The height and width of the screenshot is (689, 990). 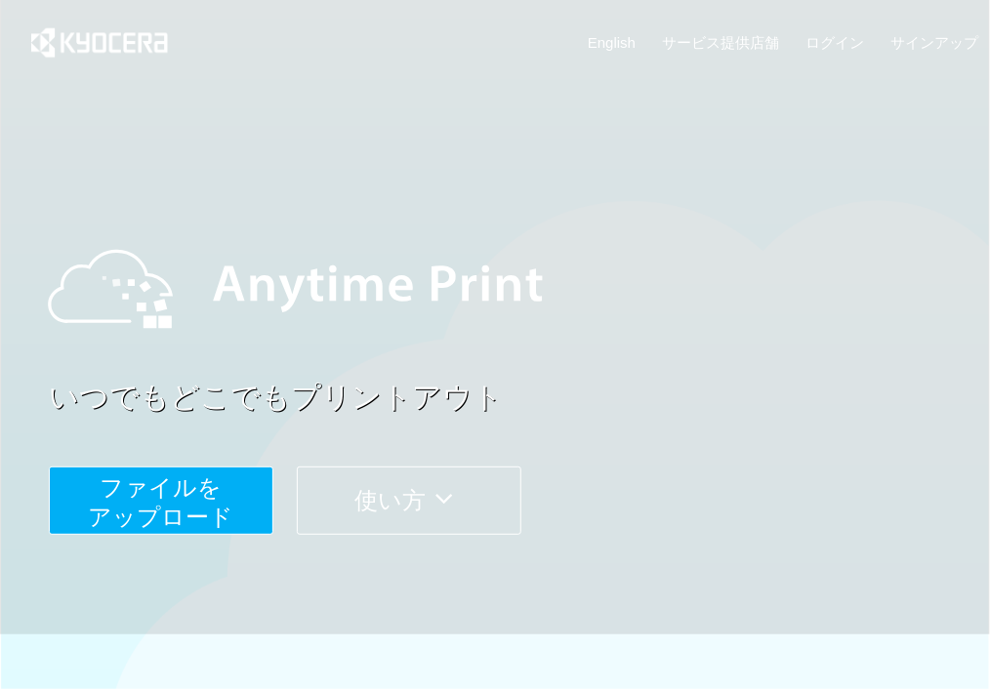 What do you see at coordinates (520, 397) in the screenshot?
I see `a: いつでもどこでもプリントアウト` at bounding box center [520, 397].